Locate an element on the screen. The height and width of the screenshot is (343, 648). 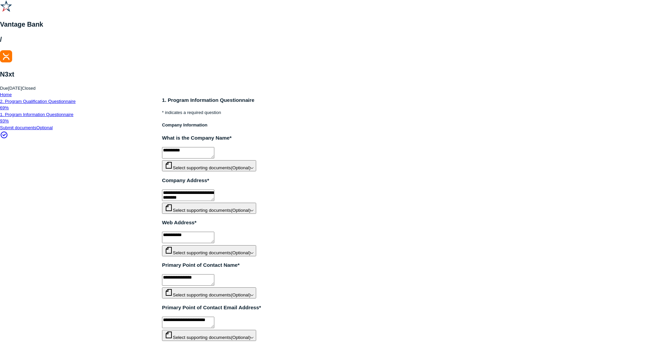
div: Primary Point of Contact Name is located at coordinates (405, 265).